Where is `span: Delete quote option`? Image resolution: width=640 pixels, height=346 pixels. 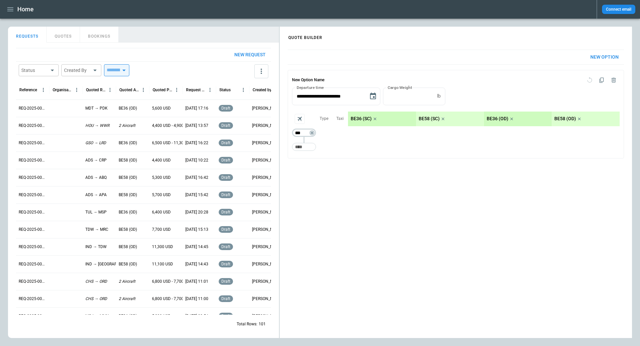 span: Delete quote option is located at coordinates (614, 80).